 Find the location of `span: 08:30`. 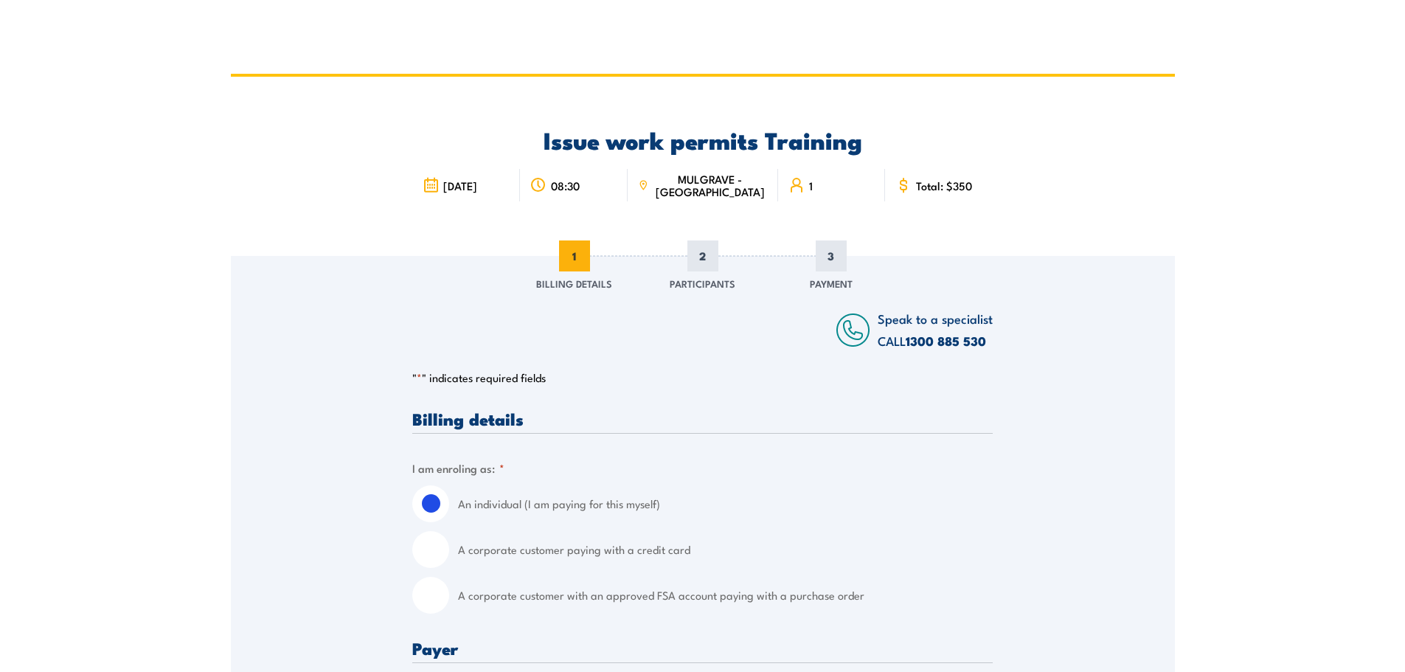

span: 08:30 is located at coordinates (565, 185).